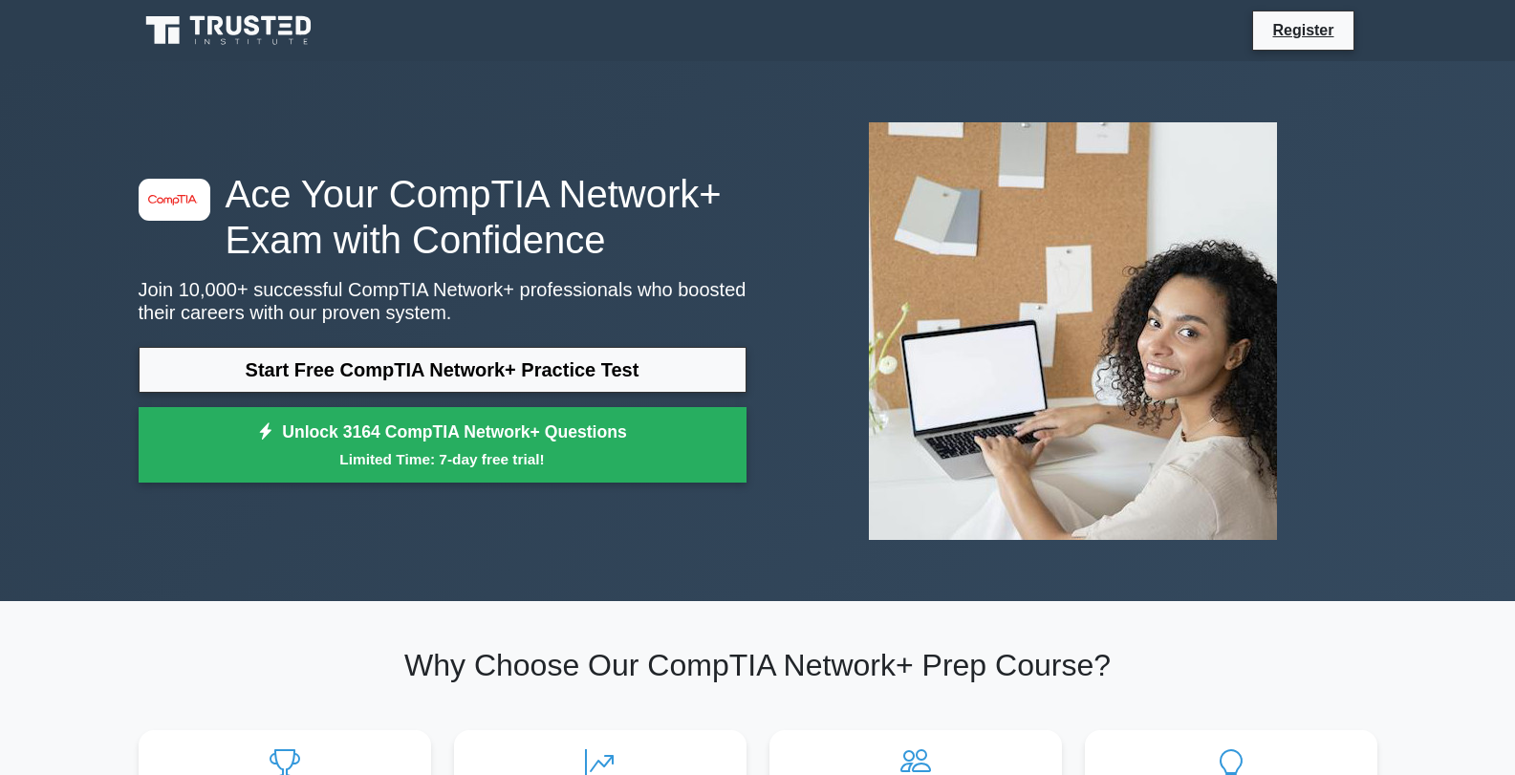  What do you see at coordinates (443, 370) in the screenshot?
I see `a: Start Free CompTIA Network+ Practice Test` at bounding box center [443, 370].